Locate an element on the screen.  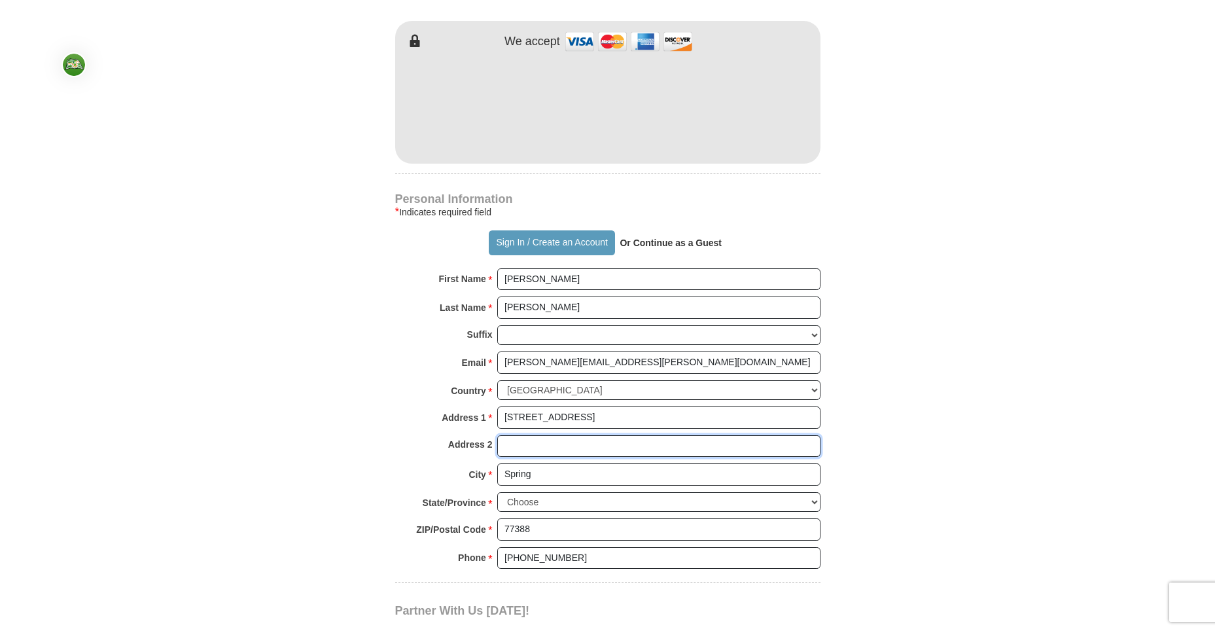
button: Sign In / Create an Account is located at coordinates (552, 243).